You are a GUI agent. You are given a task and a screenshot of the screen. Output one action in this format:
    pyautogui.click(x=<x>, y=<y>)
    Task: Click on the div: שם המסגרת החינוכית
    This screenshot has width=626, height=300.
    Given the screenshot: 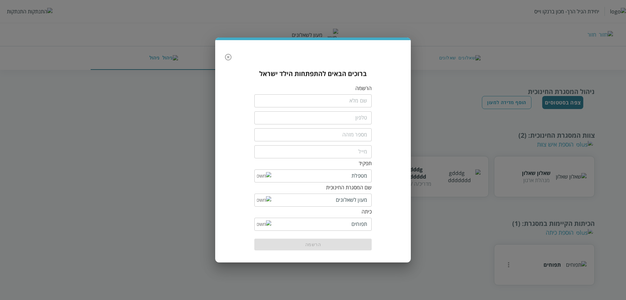 What is the action you would take?
    pyautogui.click(x=313, y=187)
    